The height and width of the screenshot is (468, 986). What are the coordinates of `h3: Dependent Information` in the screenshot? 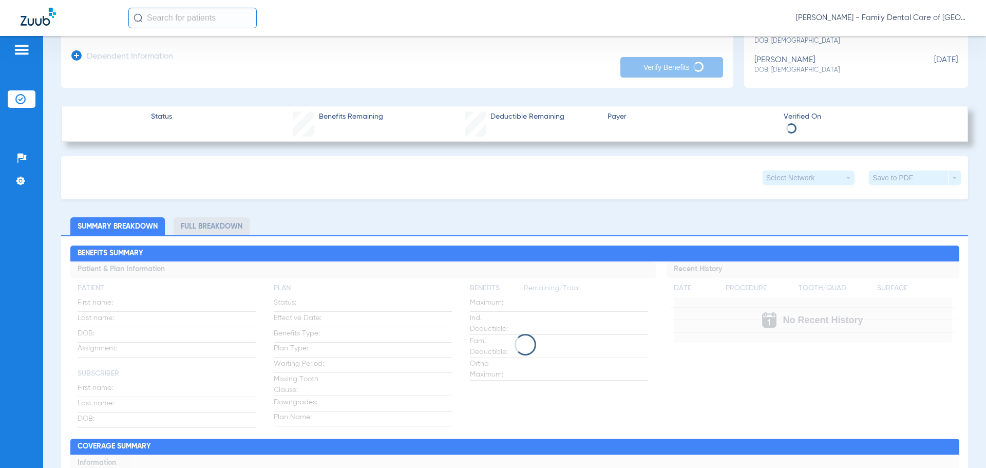 It's located at (130, 57).